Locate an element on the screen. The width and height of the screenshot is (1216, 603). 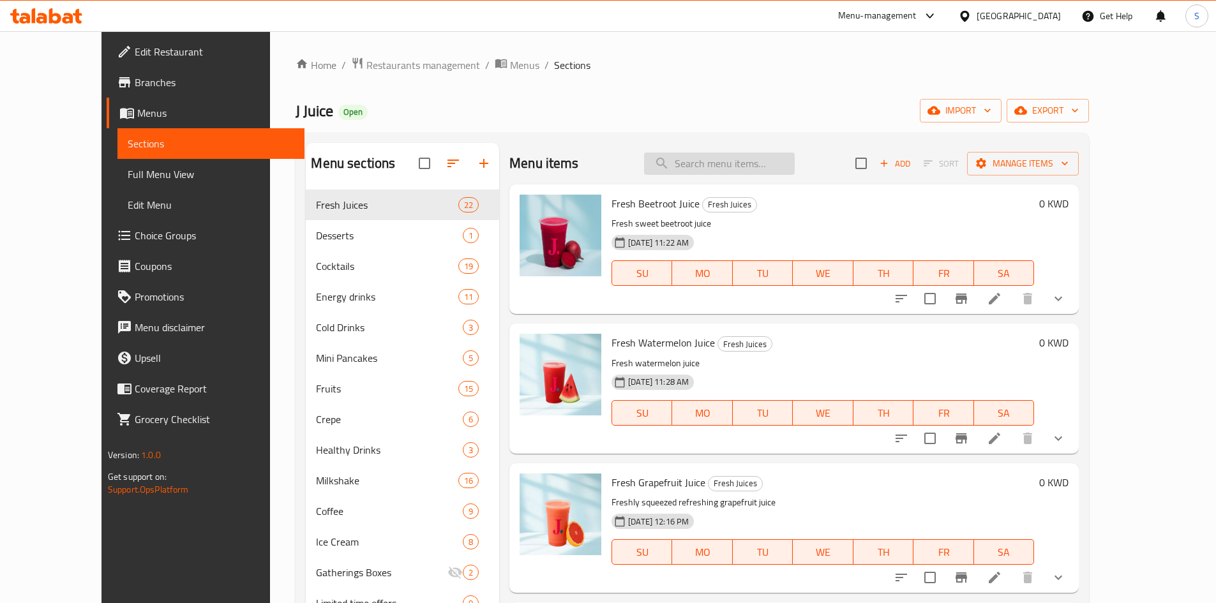
span: Fresh Watermelon Juice is located at coordinates (663, 343).